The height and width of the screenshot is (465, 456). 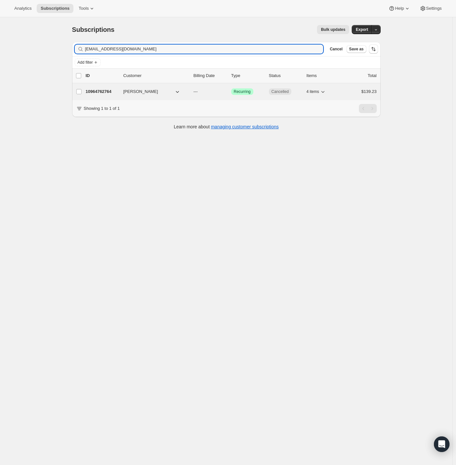 I want to click on p: 10964762764, so click(x=102, y=92).